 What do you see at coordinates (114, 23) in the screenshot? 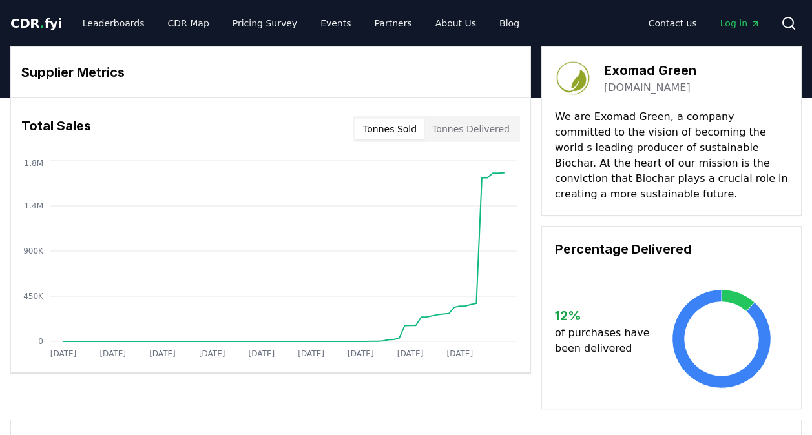
I see `a: Leaderboards` at bounding box center [114, 23].